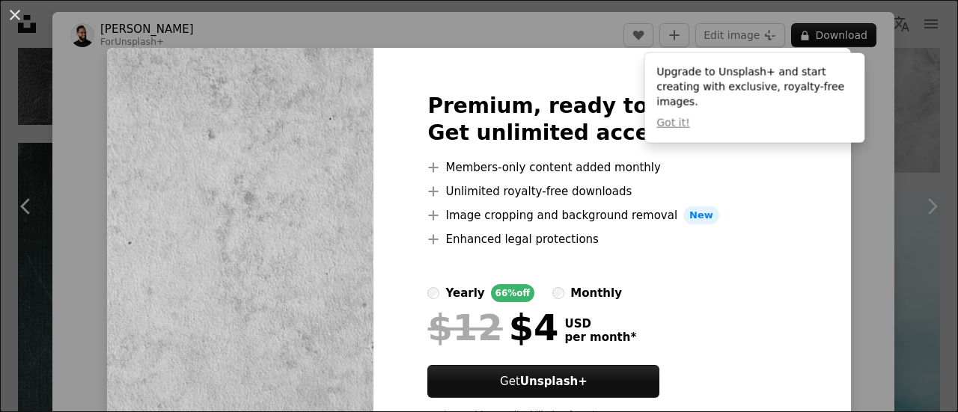  I want to click on span: per month *, so click(600, 337).